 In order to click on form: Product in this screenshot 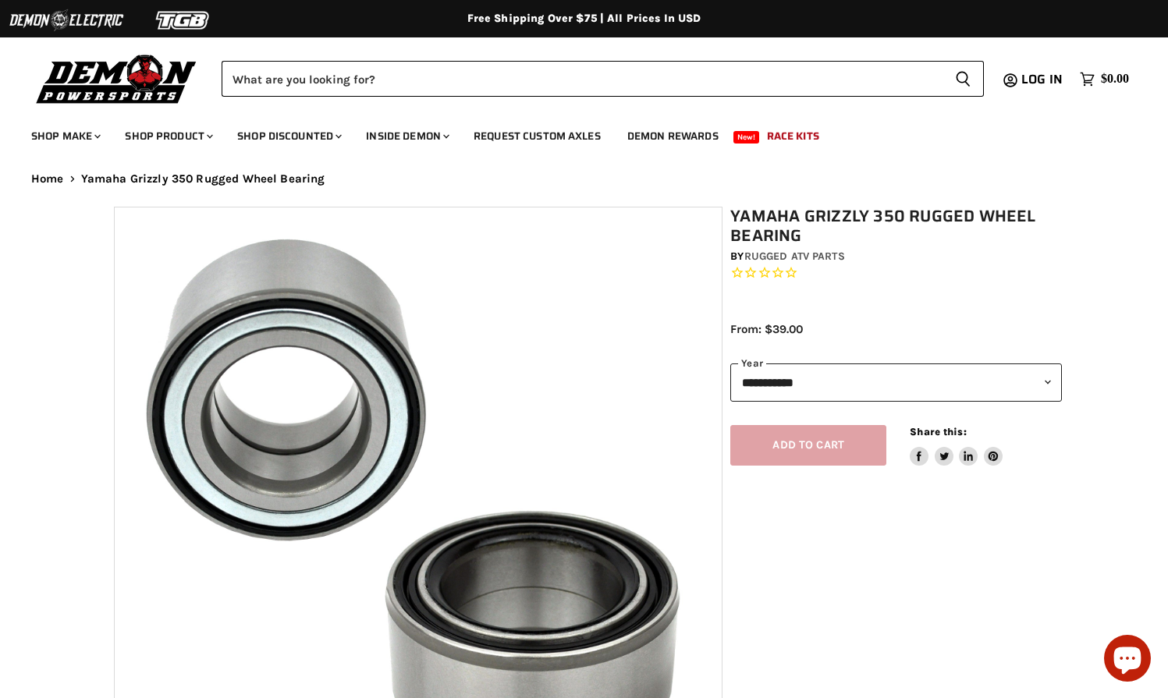, I will do `click(602, 79)`.